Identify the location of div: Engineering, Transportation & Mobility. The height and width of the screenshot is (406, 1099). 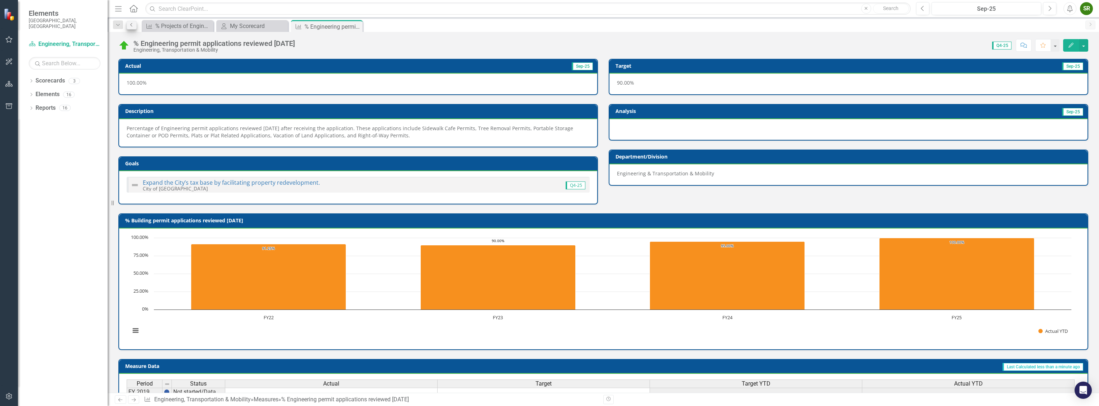
(214, 50).